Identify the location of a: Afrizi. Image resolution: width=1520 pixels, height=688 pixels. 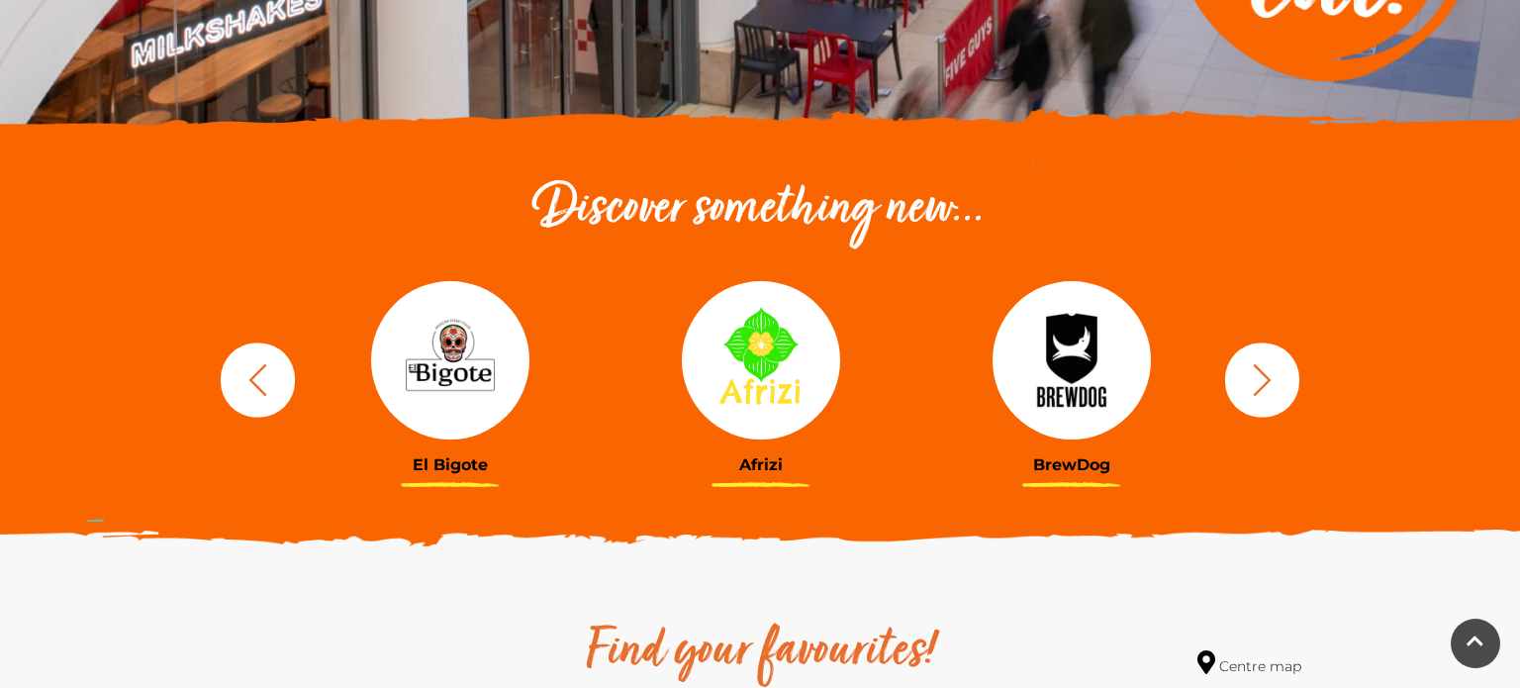
(761, 377).